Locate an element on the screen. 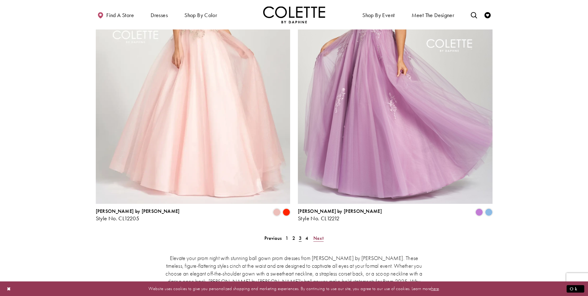 The image size is (588, 296). span: Current page is located at coordinates (300, 238).